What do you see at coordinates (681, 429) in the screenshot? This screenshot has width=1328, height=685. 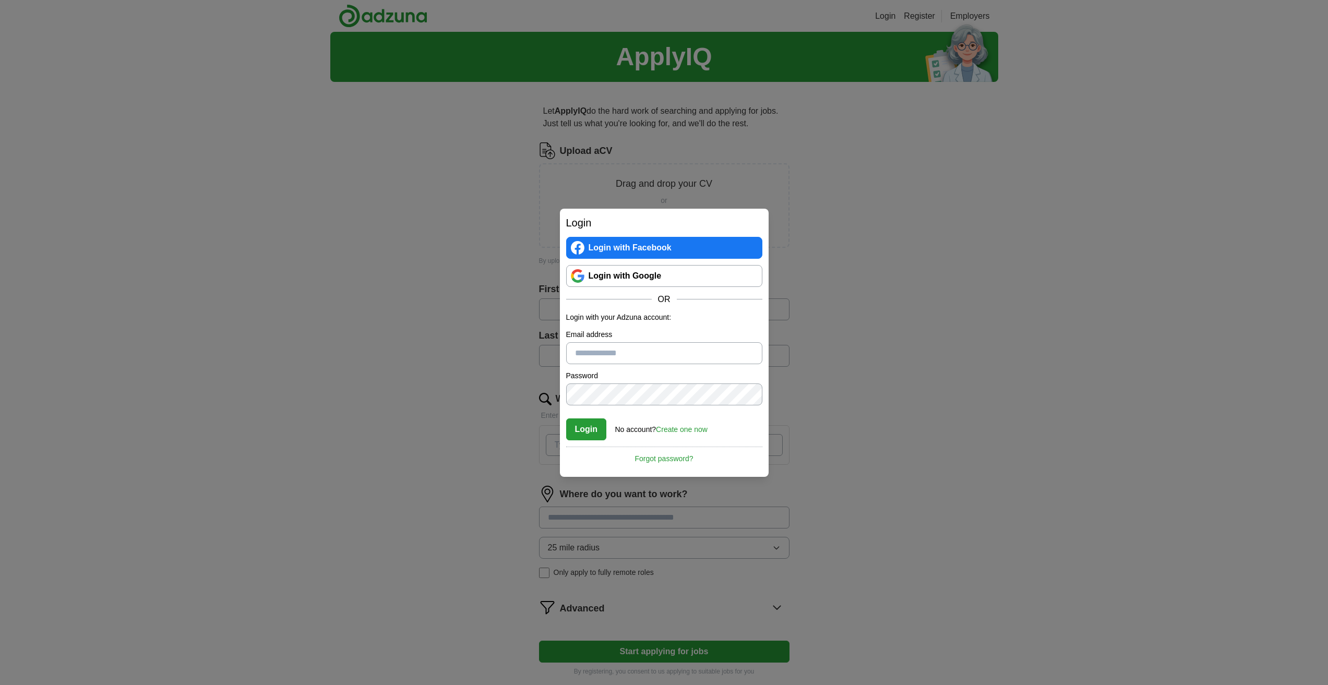 I see `a: Create one now` at bounding box center [681, 429].